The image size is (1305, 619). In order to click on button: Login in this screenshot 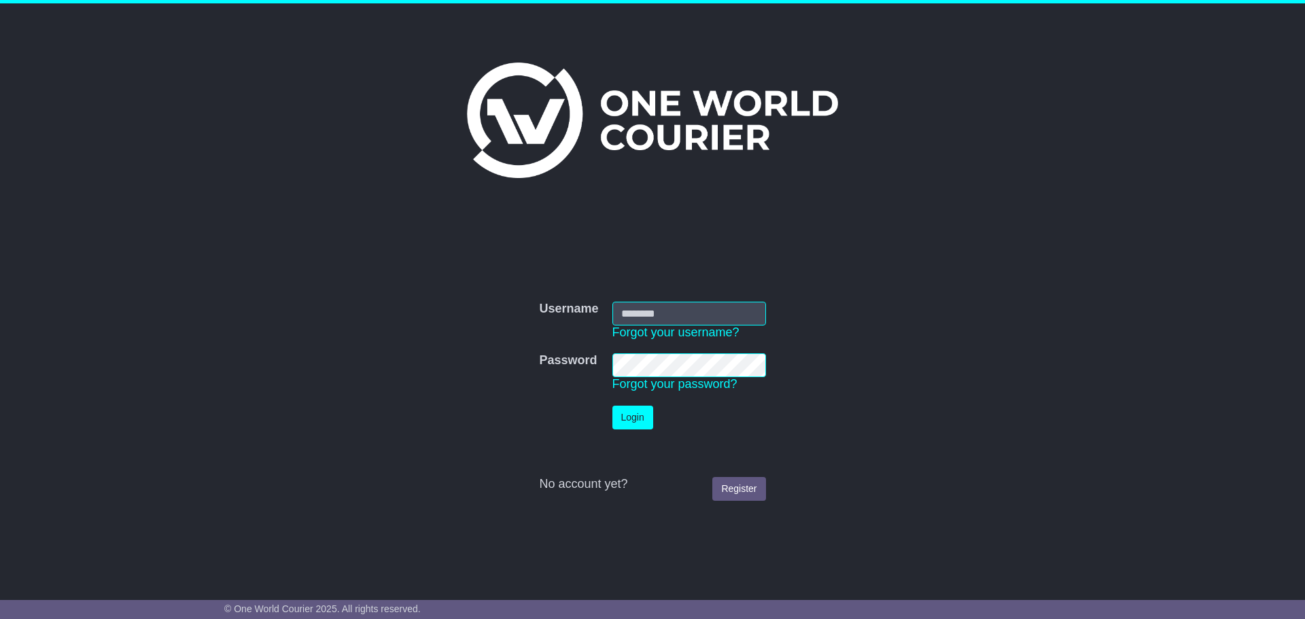, I will do `click(633, 417)`.